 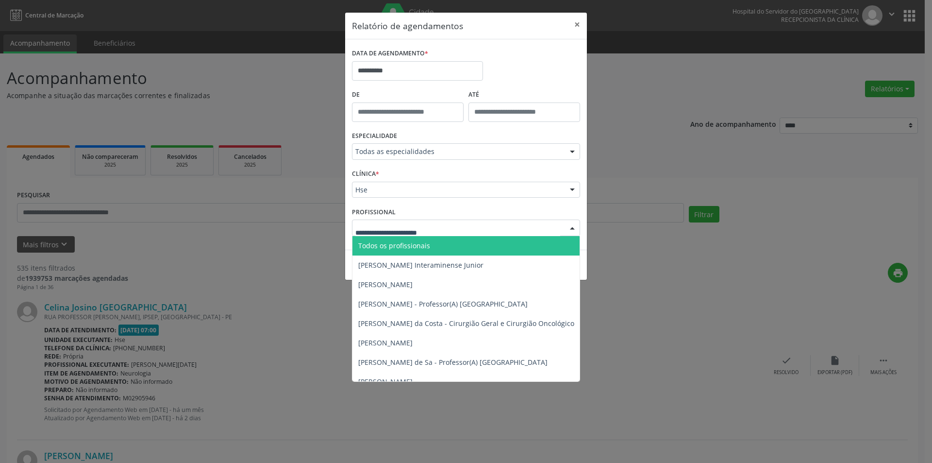 What do you see at coordinates (458, 190) in the screenshot?
I see `span: Hse` at bounding box center [458, 190].